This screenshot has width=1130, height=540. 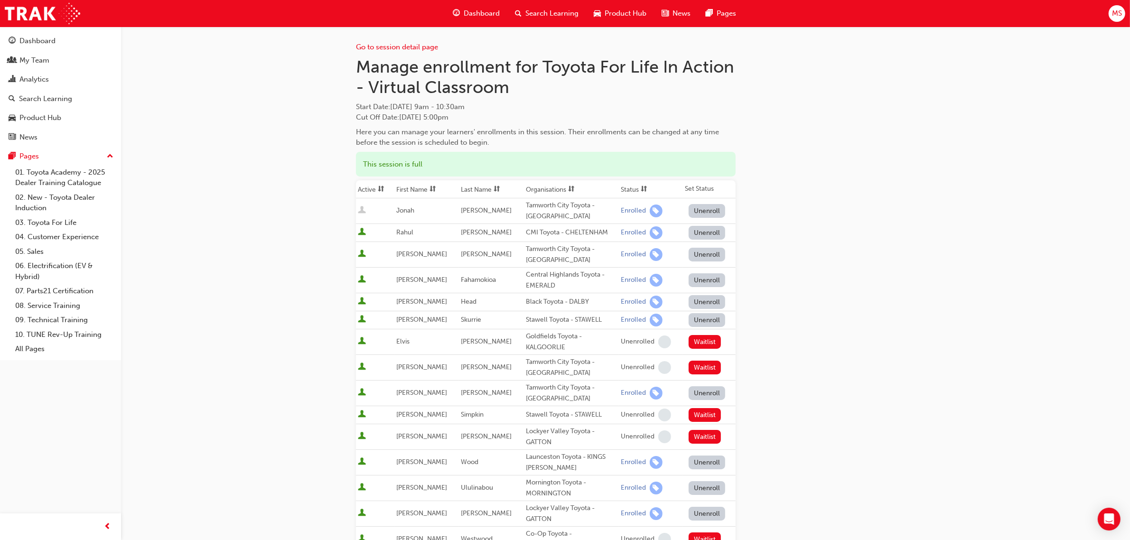 What do you see at coordinates (60, 156) in the screenshot?
I see `button: Pages` at bounding box center [60, 156].